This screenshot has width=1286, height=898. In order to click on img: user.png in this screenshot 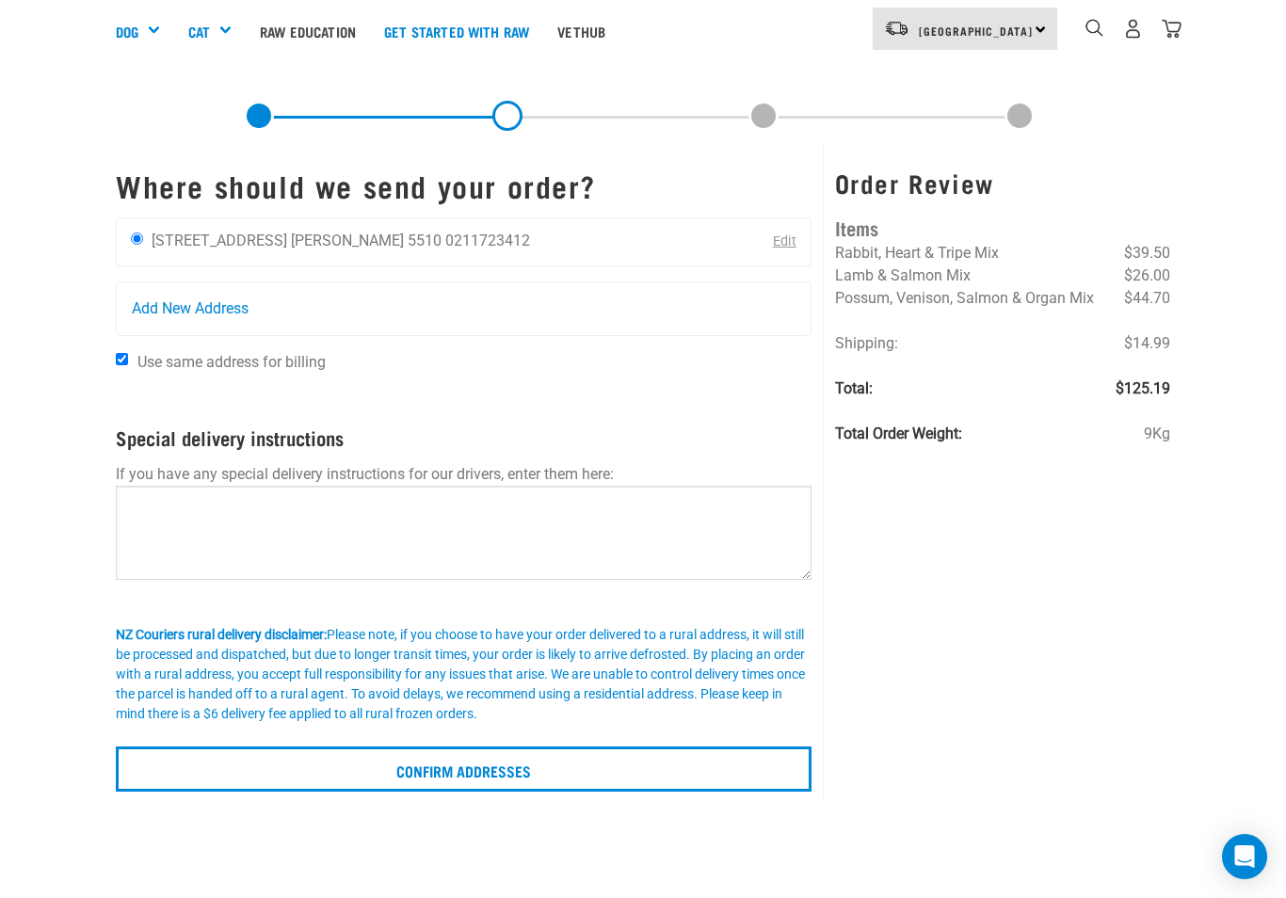, I will do `click(1133, 28)`.